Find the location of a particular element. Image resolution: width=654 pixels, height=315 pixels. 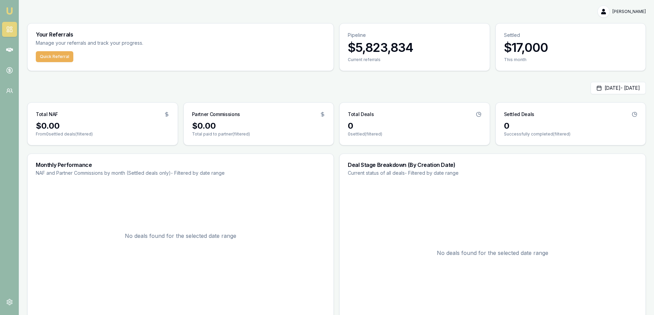

p: Settled is located at coordinates (571, 35).